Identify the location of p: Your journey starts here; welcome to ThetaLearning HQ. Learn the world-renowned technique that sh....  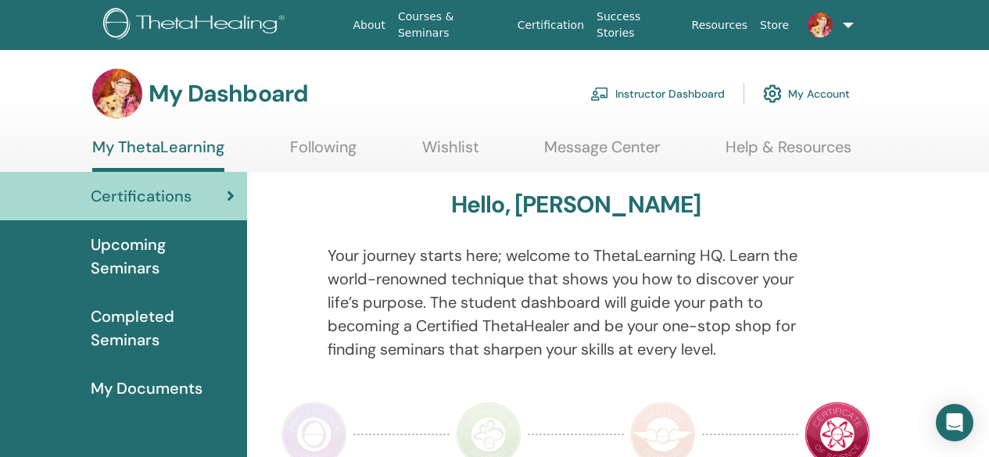
(576, 303).